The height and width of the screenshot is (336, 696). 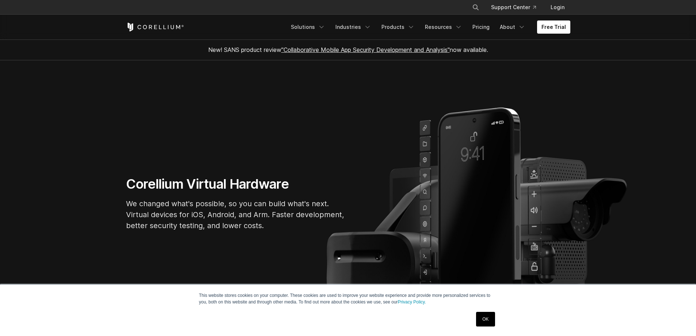 What do you see at coordinates (443, 27) in the screenshot?
I see `a: Resources` at bounding box center [443, 27].